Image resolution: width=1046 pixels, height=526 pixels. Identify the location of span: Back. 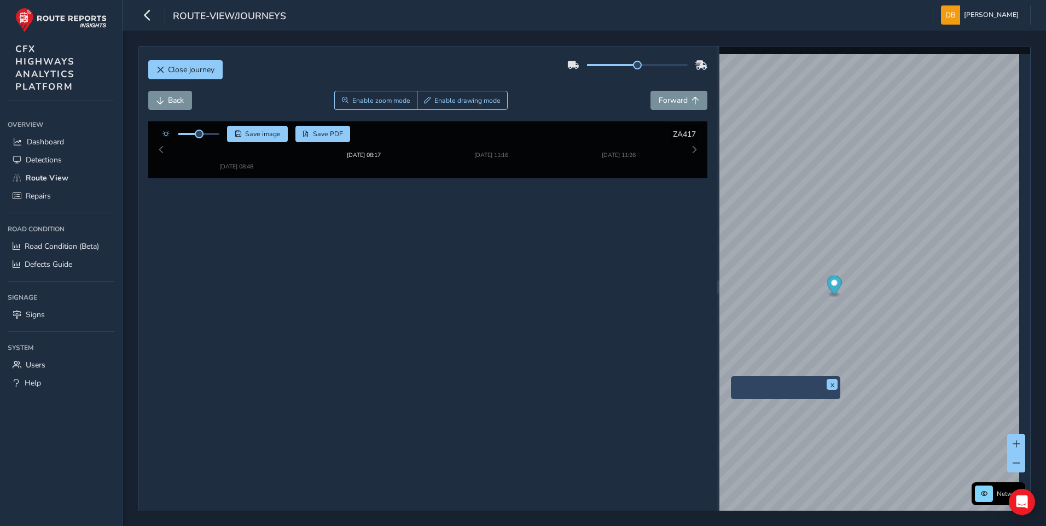
(176, 100).